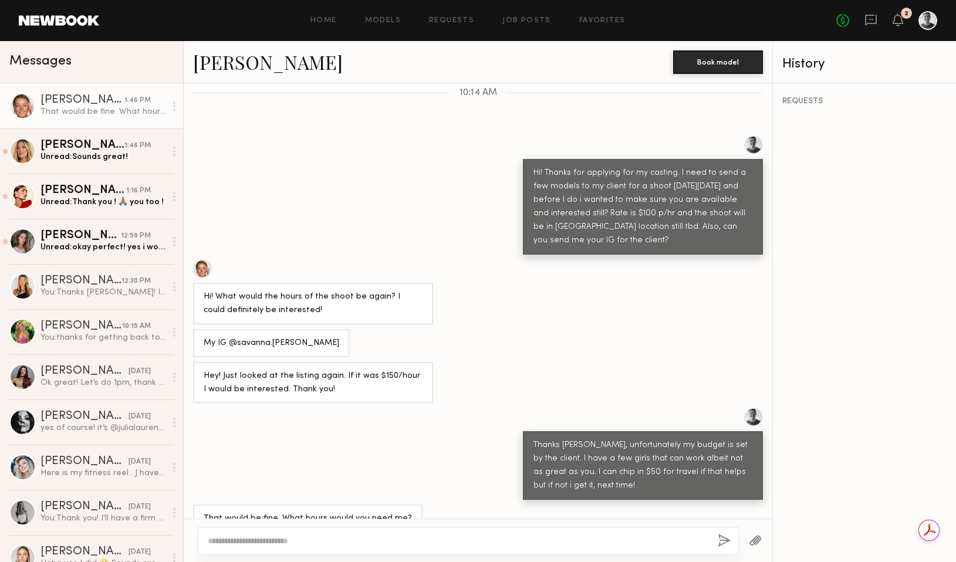 The height and width of the screenshot is (562, 956). Describe the element at coordinates (383, 21) in the screenshot. I see `a: Models` at that location.